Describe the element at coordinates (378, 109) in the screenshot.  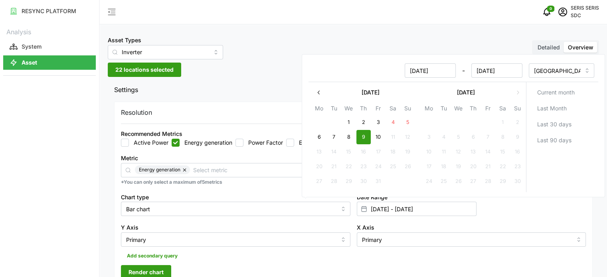
I see `th: Fr` at that location.